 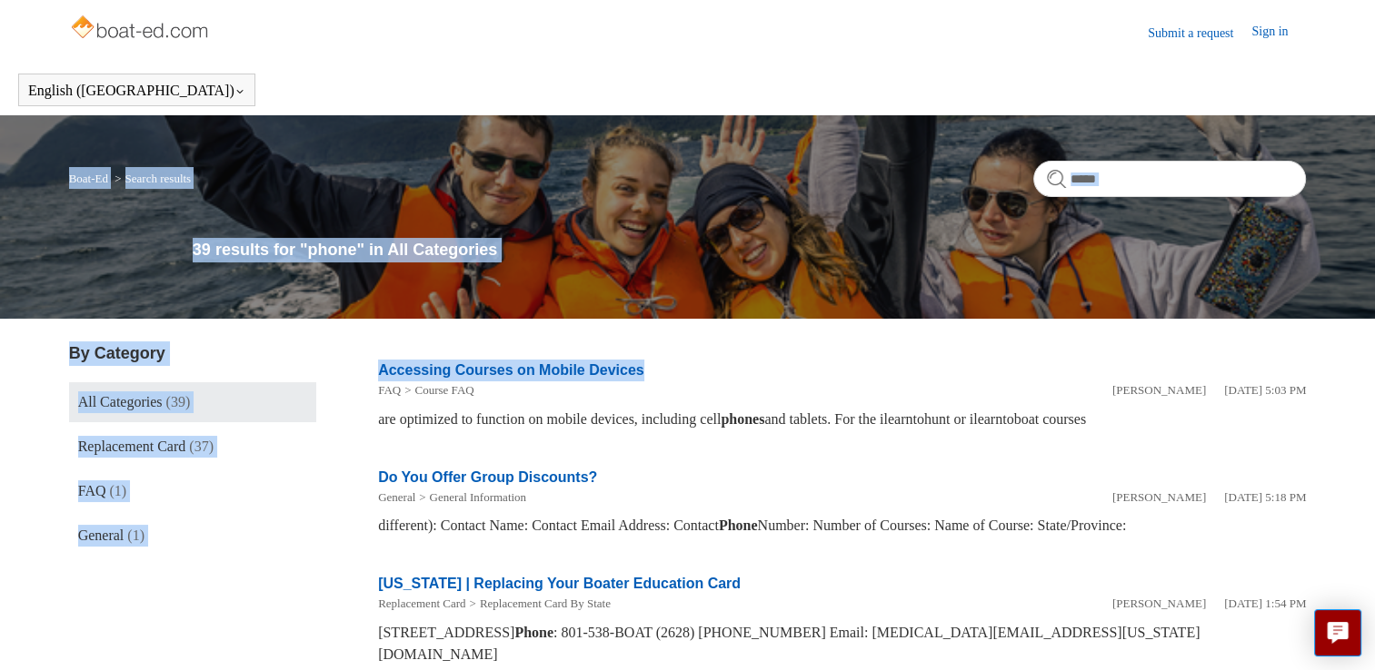 What do you see at coordinates (1337, 633) in the screenshot?
I see `button: Live chat` at bounding box center [1337, 633].